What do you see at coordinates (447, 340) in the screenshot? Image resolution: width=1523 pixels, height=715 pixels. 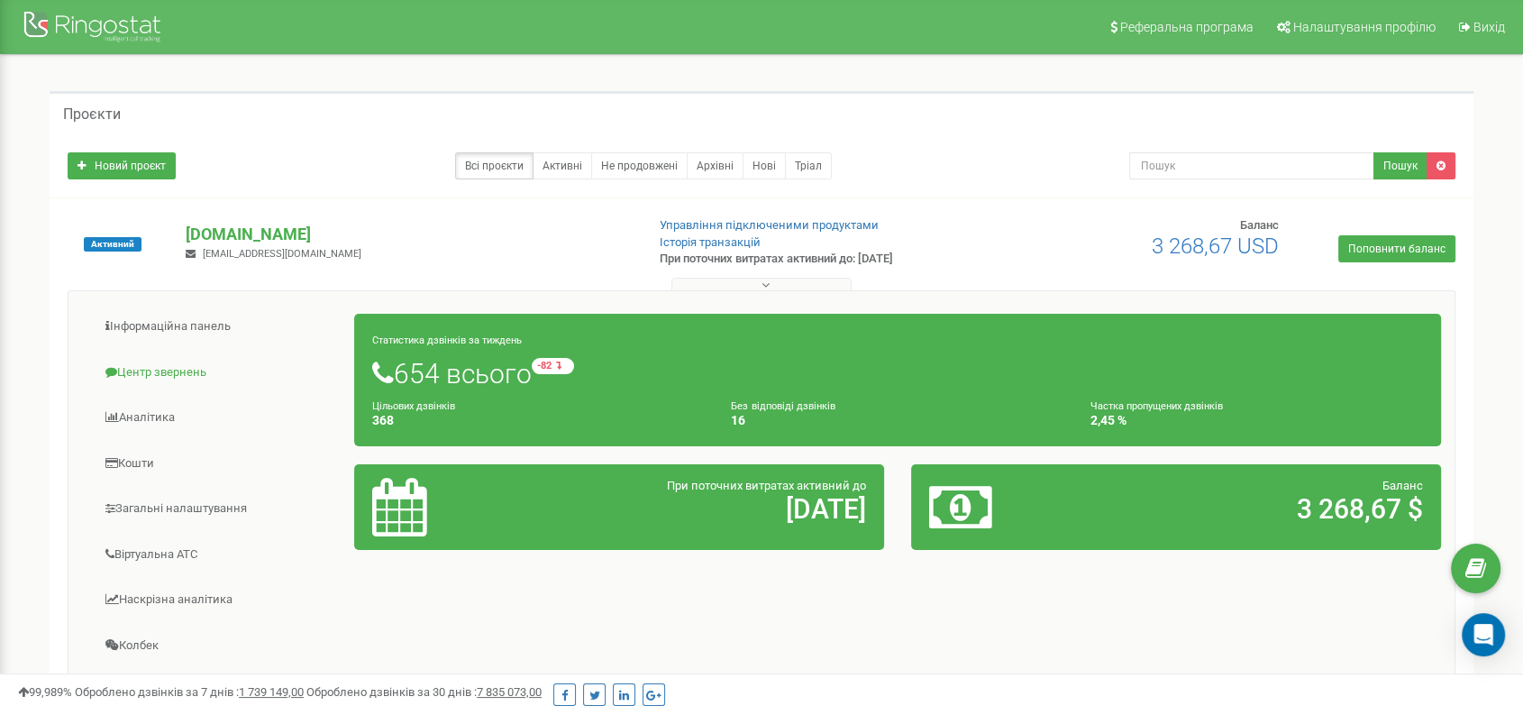 I see `small: Статистика дзвінків за тиждень` at bounding box center [447, 340].